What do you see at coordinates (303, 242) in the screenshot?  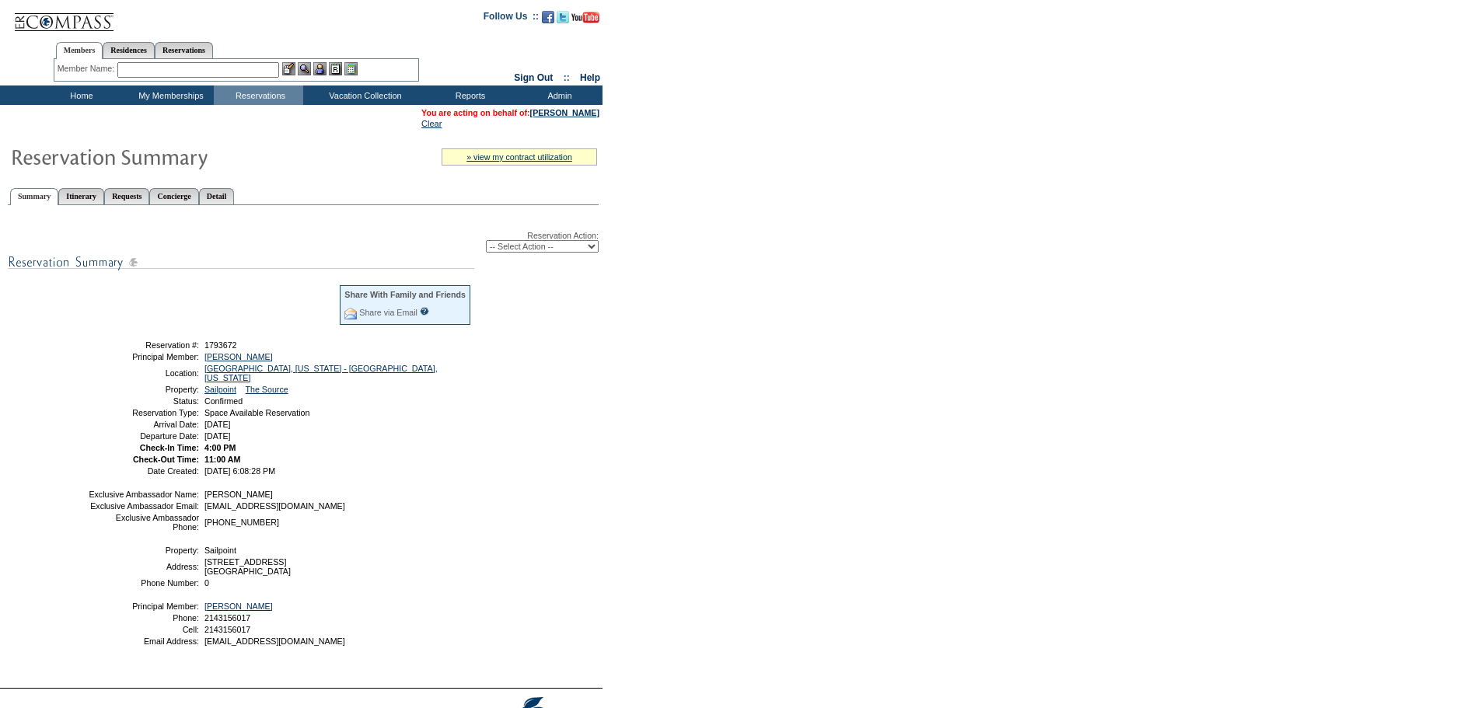 I see `div: Reservation Action:` at bounding box center [303, 242].